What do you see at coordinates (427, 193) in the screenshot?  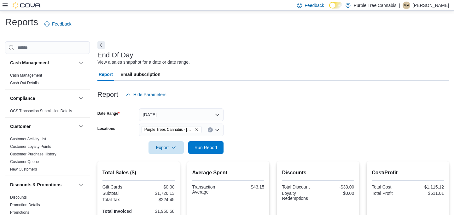 I see `div: $611.01` at bounding box center [427, 193].